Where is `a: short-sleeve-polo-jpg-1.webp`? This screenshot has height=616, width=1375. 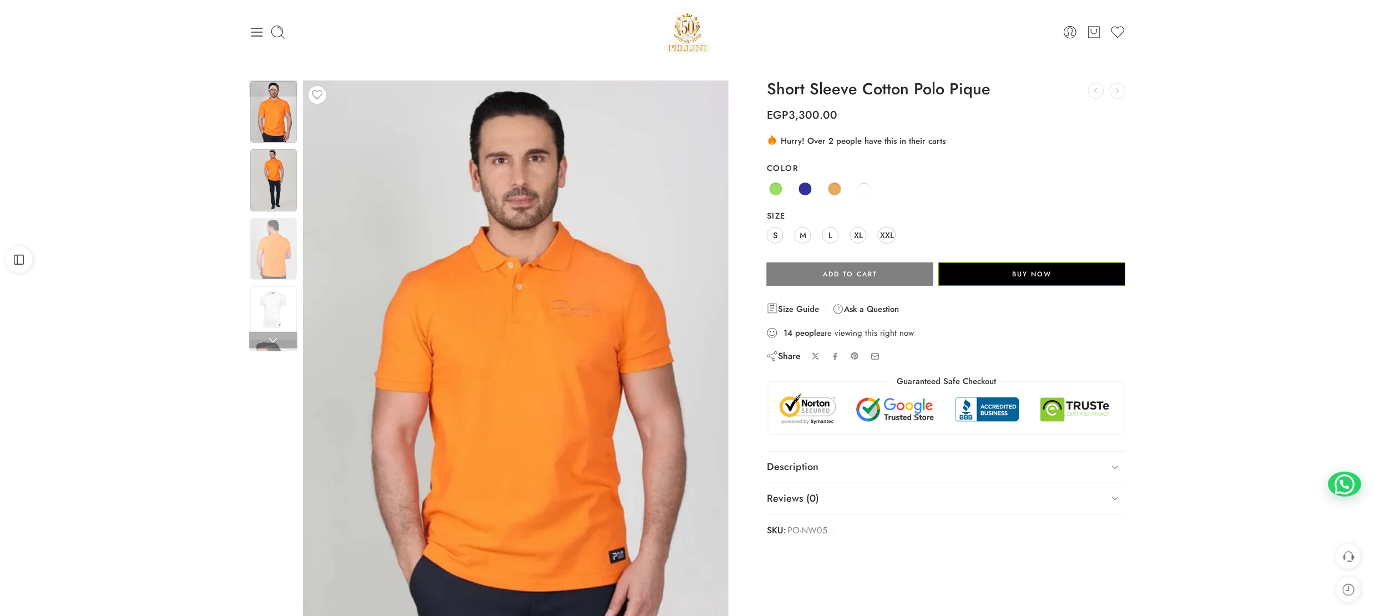
a: short-sleeve-polo-jpg-1.webp is located at coordinates (274, 112).